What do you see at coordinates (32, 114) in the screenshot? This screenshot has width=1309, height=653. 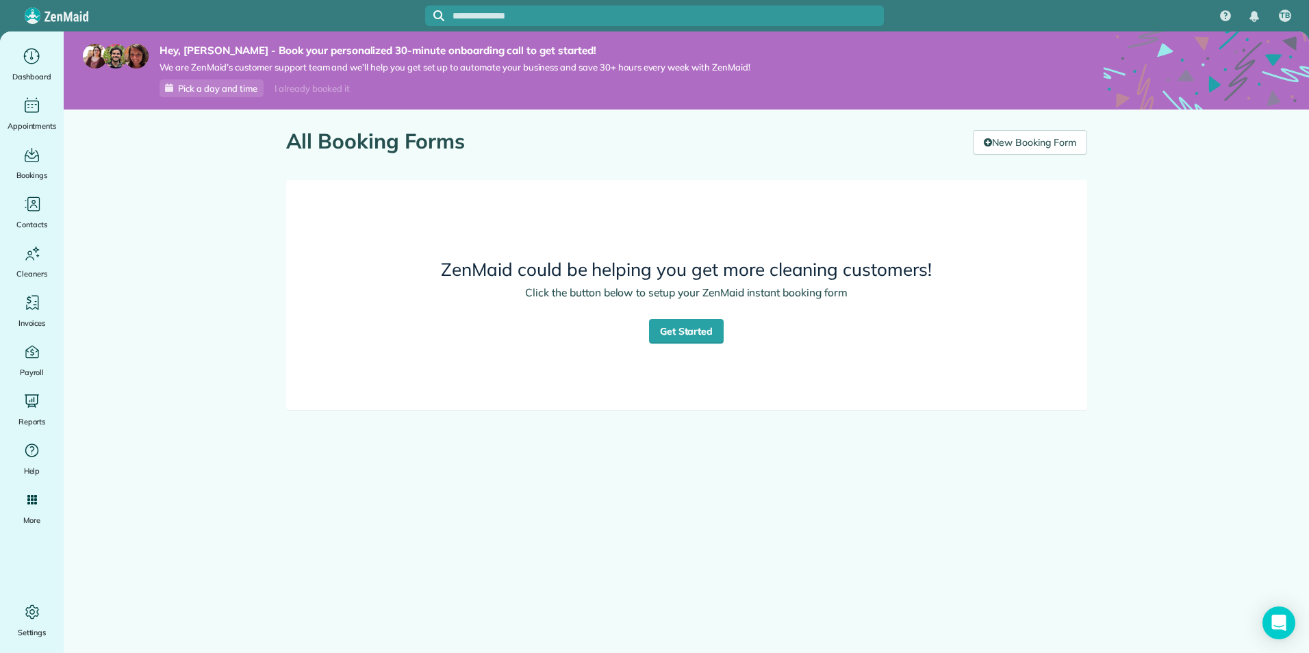 I see `a: Appointments` at bounding box center [32, 114].